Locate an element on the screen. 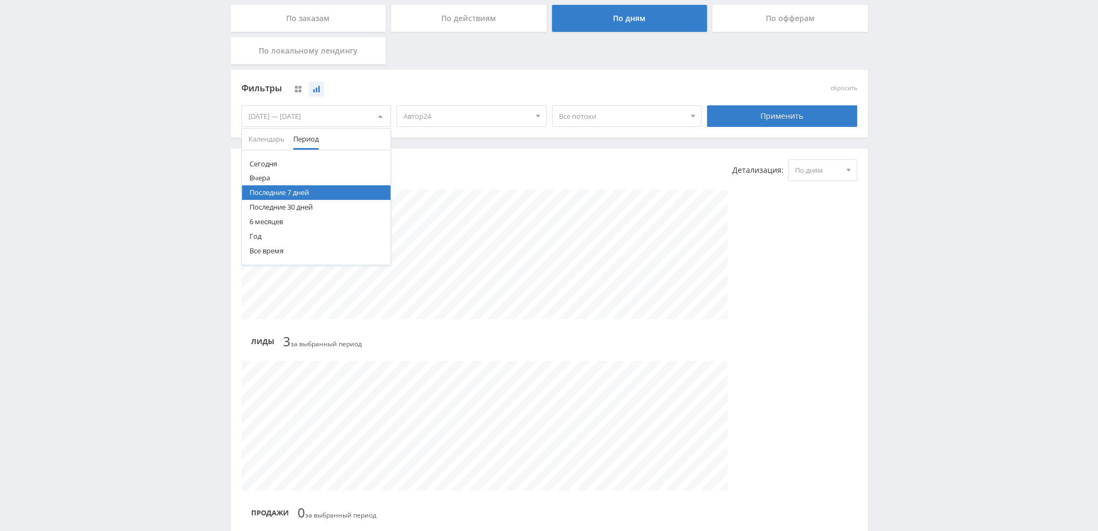 The height and width of the screenshot is (531, 1098). button: Сегодня is located at coordinates (317, 164).